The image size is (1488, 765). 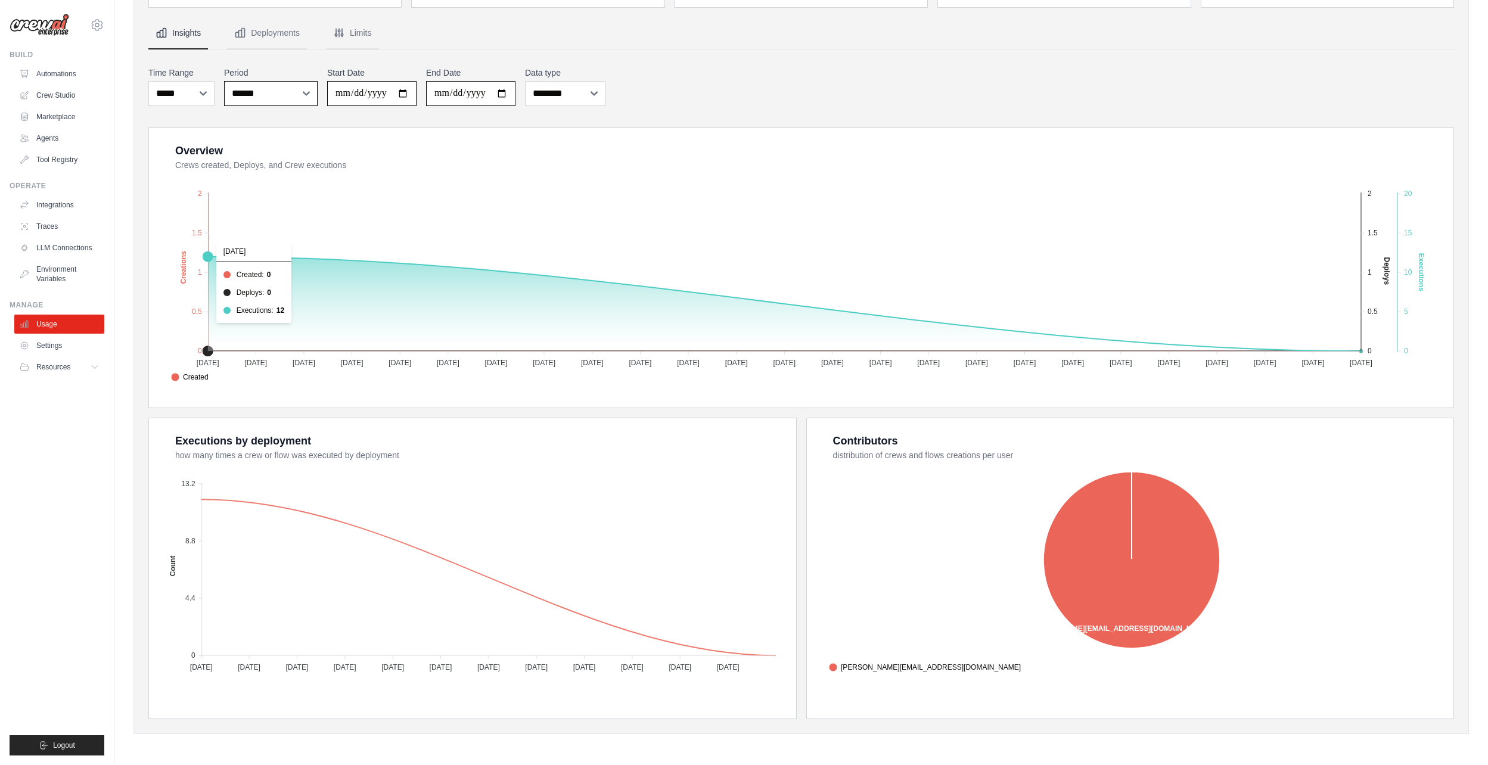 What do you see at coordinates (372, 73) in the screenshot?
I see `label: Start Date` at bounding box center [372, 73].